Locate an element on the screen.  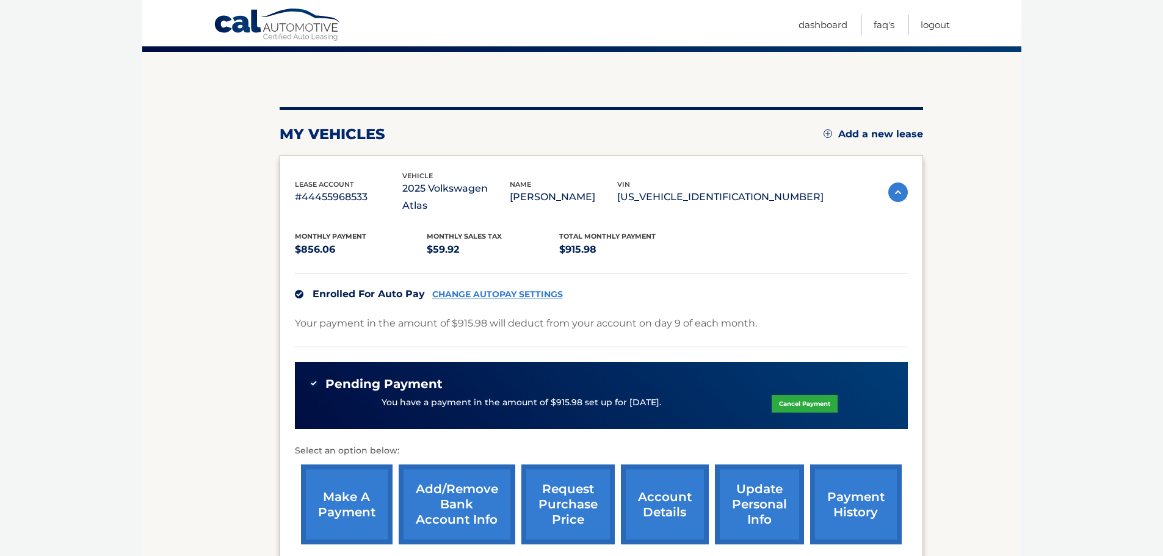
h2: my vehicles is located at coordinates (332, 134).